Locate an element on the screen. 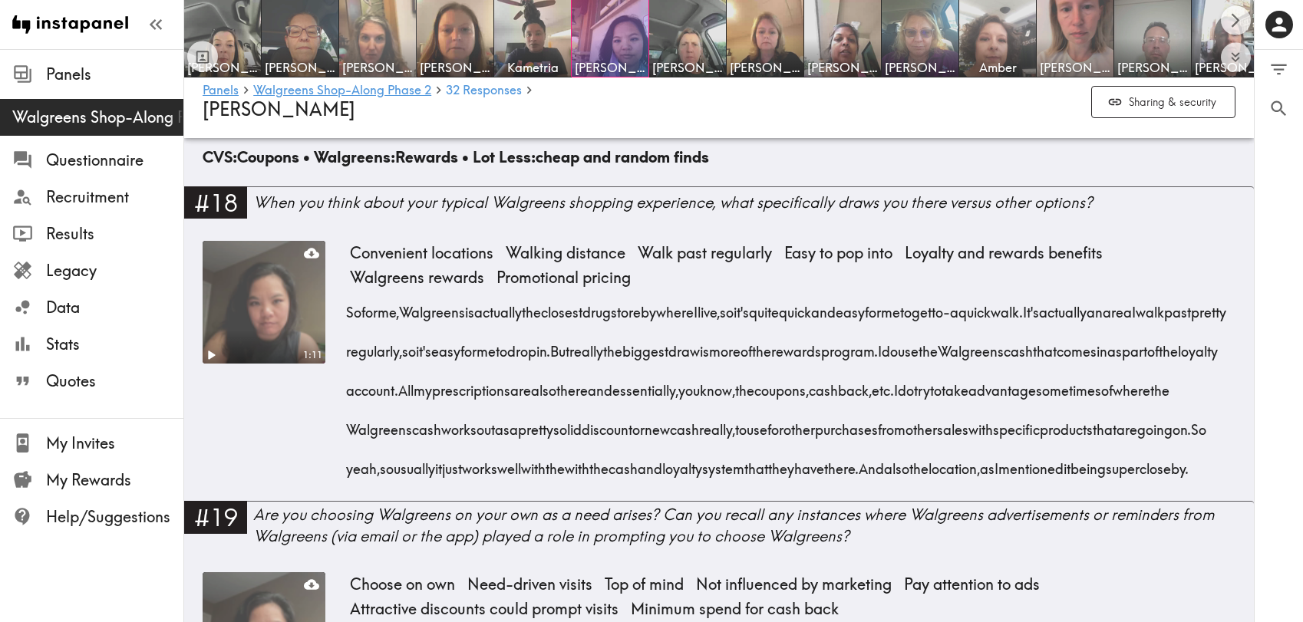 Image resolution: width=1303 pixels, height=622 pixels. span: me, is located at coordinates (388, 306).